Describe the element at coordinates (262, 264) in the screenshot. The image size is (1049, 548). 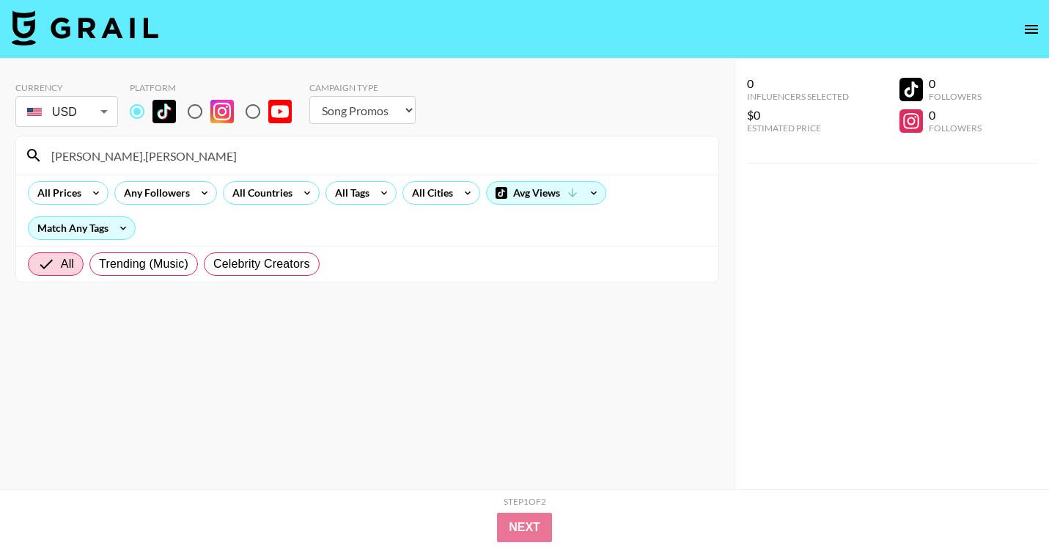
I see `span: Celebrity Creators` at that location.